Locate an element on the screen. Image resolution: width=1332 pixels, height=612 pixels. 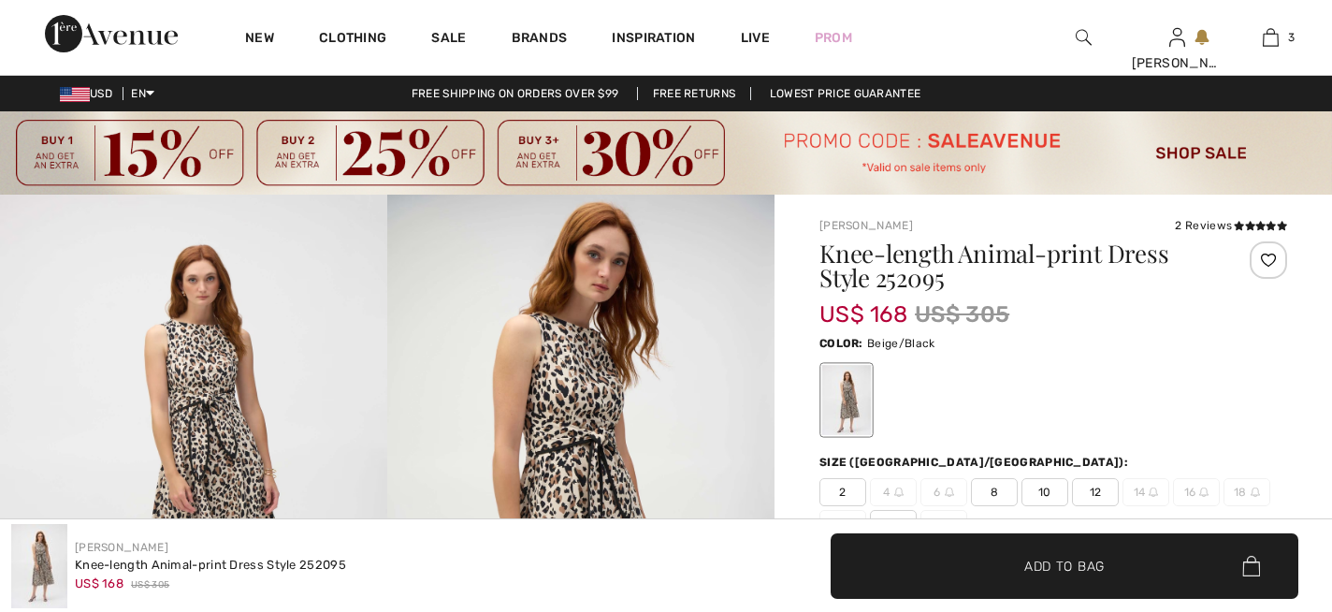
img: US Dollar is located at coordinates (75, 94).